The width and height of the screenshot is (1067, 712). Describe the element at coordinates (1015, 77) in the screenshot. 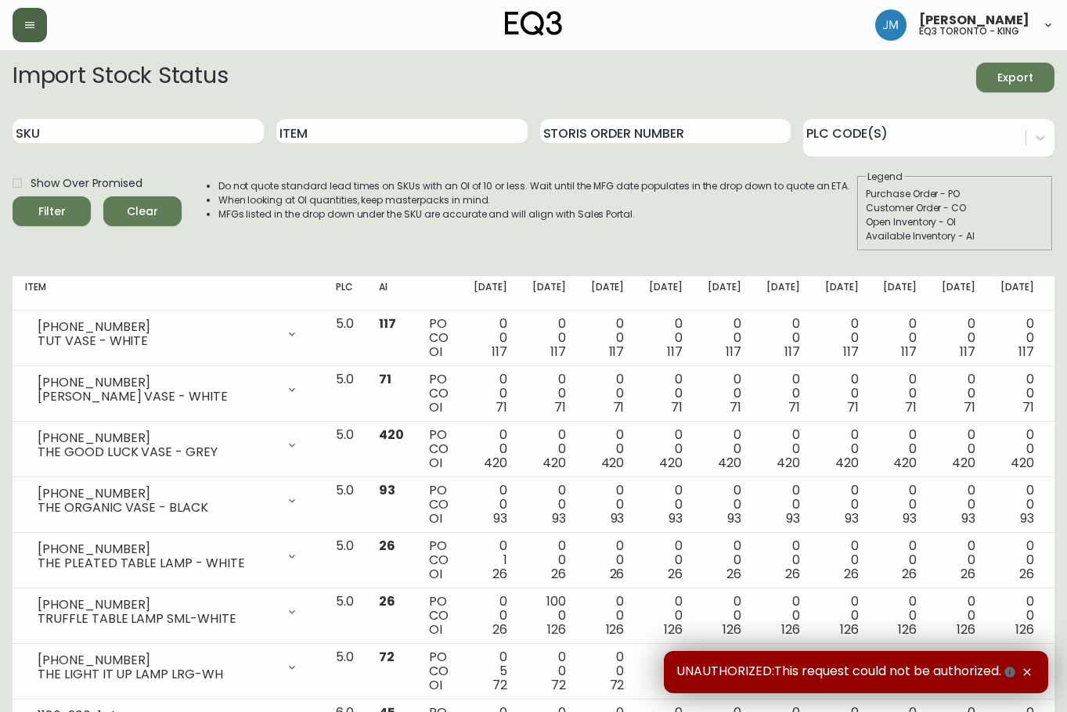

I see `button: Export` at that location.